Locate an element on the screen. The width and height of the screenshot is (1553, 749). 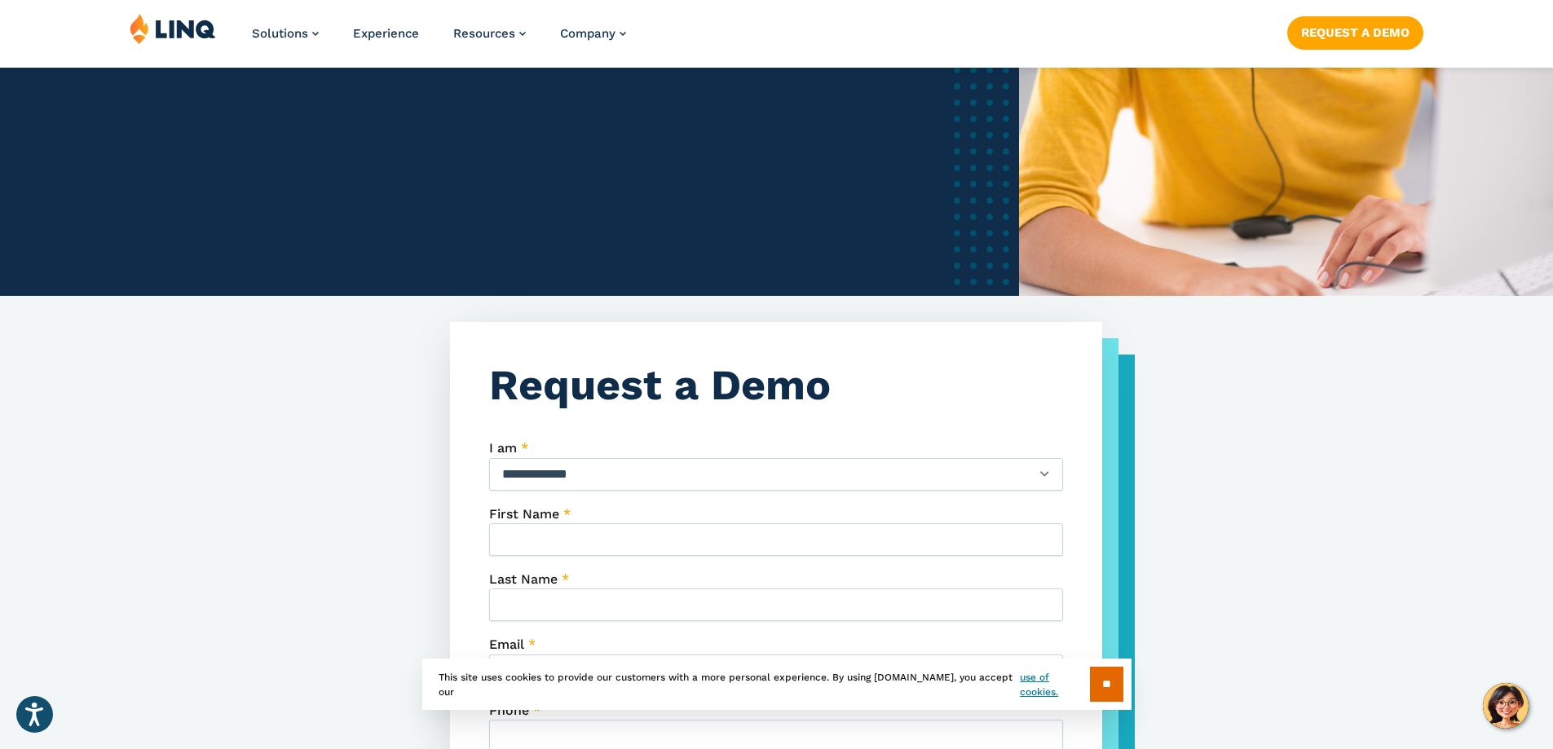
nav: Primary Navigation is located at coordinates (439, 40).